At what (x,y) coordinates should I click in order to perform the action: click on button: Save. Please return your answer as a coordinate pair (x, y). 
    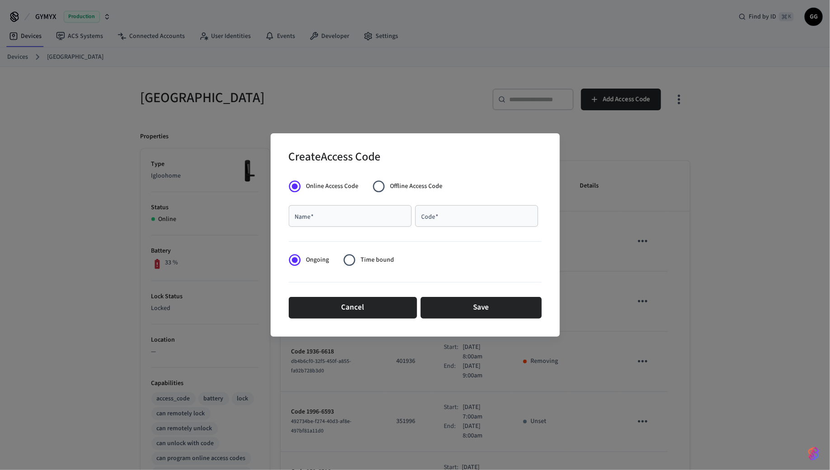
    Looking at the image, I should click on (481, 308).